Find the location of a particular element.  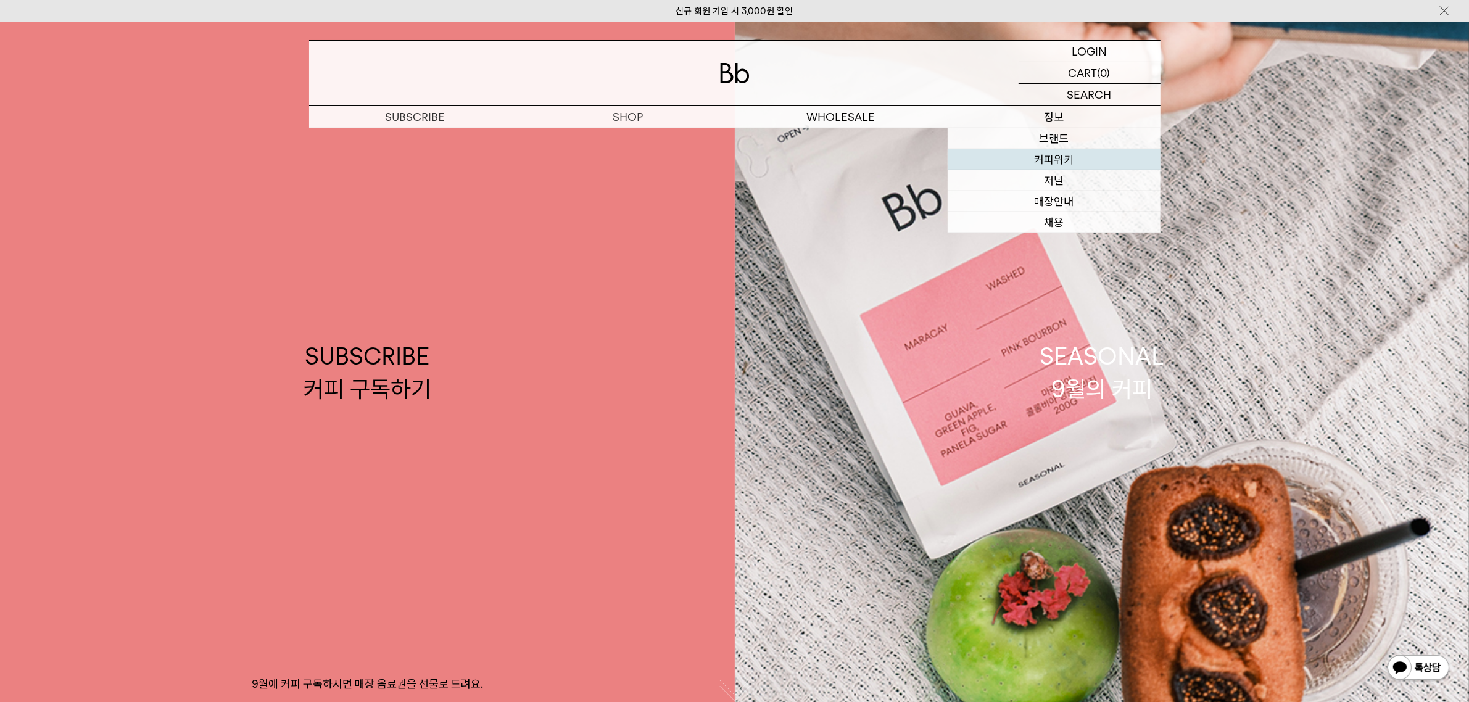

p: LOGIN is located at coordinates (1089, 51).